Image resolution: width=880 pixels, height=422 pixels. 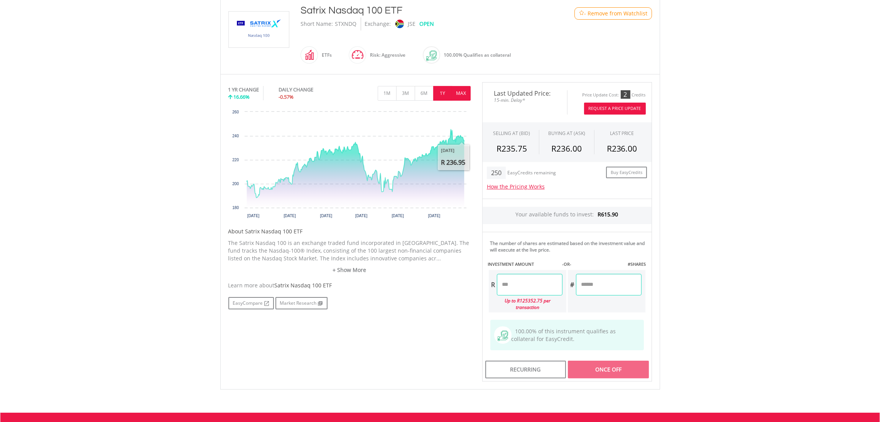 What do you see at coordinates (493, 285) in the screenshot?
I see `div: R` at bounding box center [493, 285].